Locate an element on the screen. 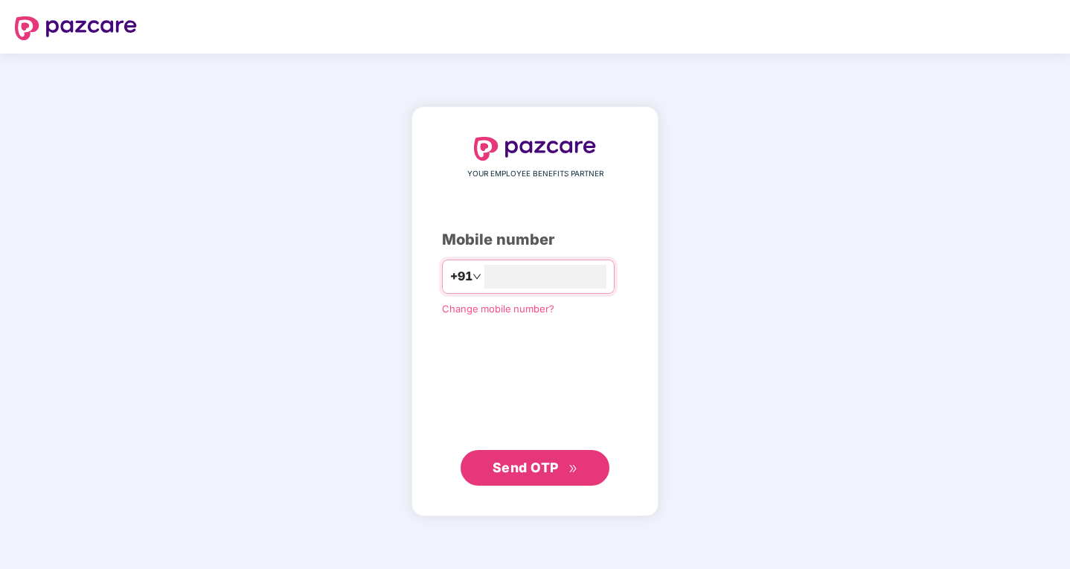  span: double-right is located at coordinates (573, 469).